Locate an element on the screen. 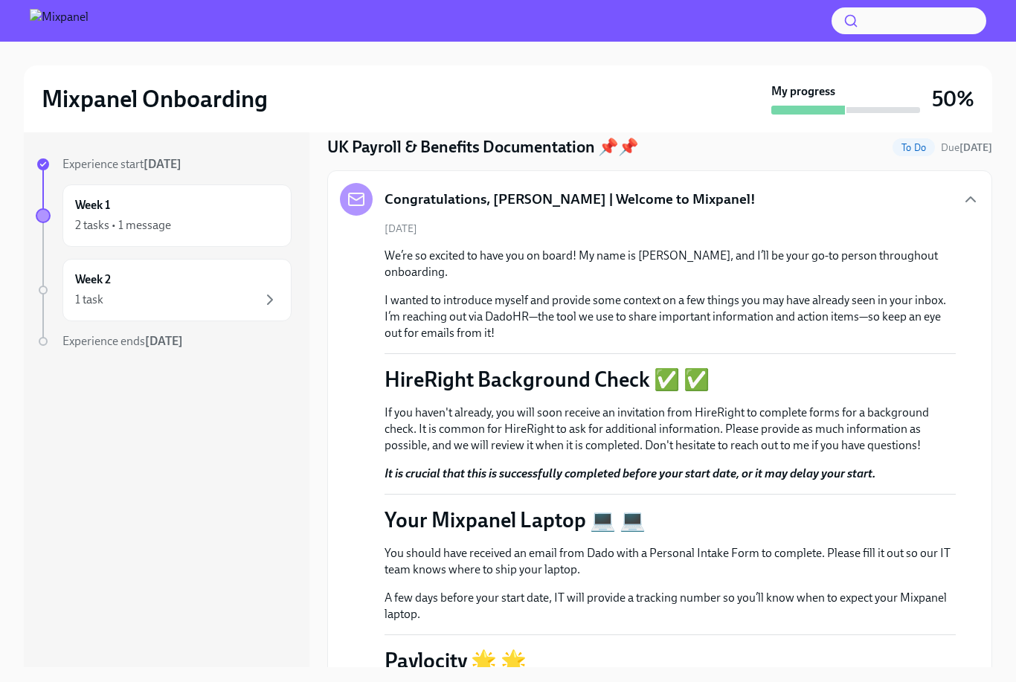  h6: Week 2 is located at coordinates (93, 280).